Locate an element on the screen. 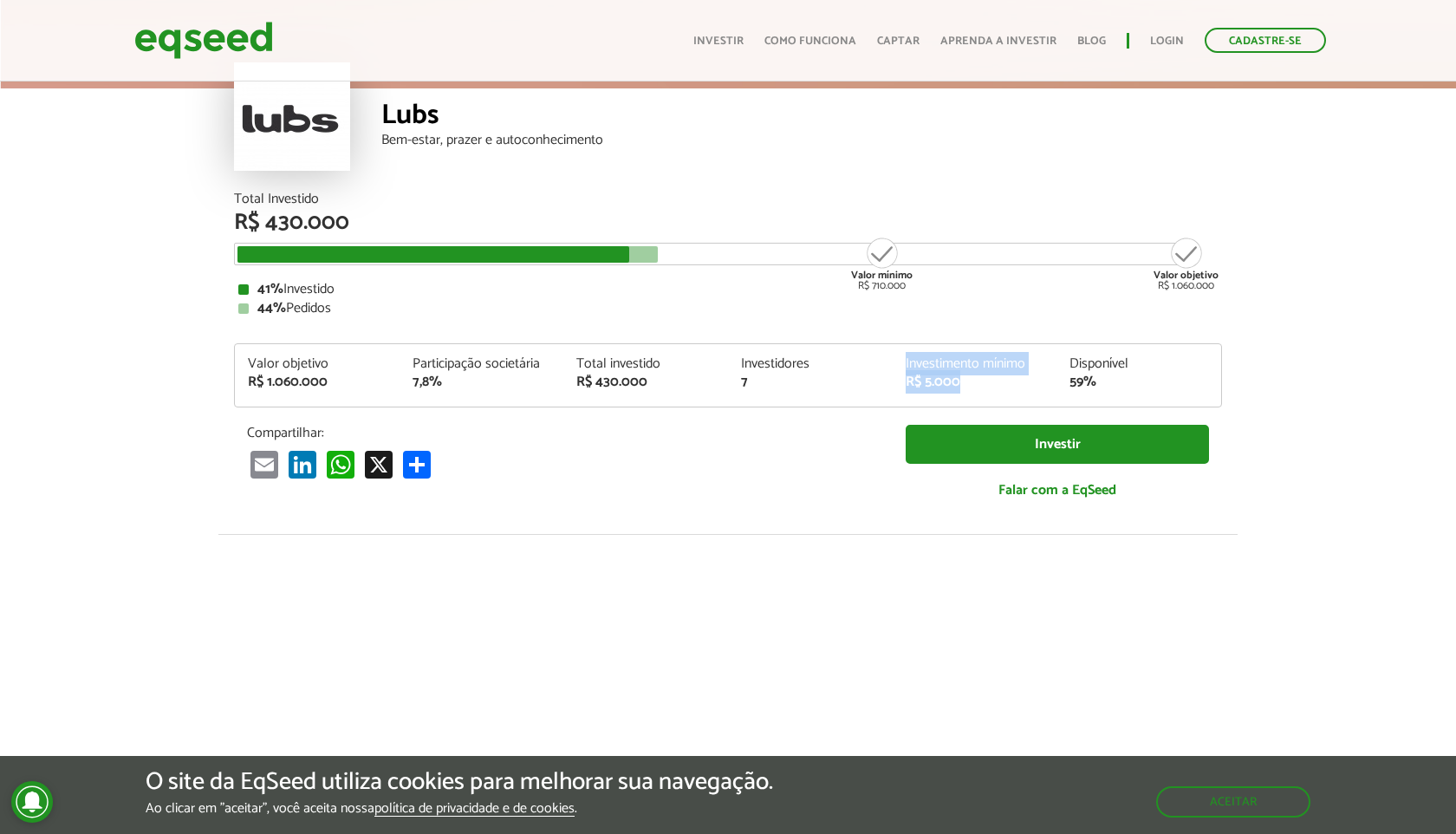 The height and width of the screenshot is (834, 1456). div: 59% is located at coordinates (1140, 382).